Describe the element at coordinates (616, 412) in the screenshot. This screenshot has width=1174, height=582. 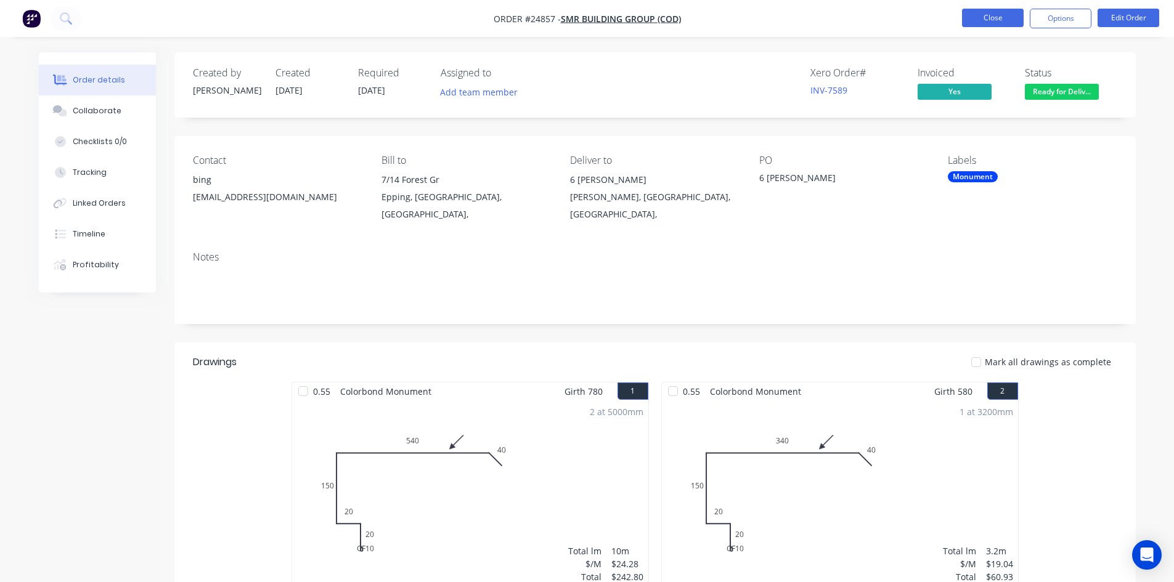
I see `div: 2 at 5000mm` at that location.